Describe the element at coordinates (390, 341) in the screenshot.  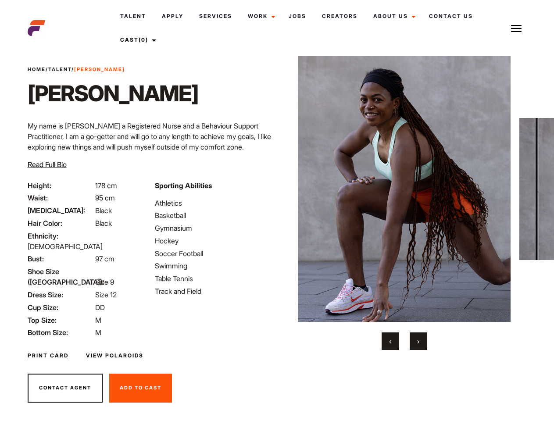
I see `span: Previous` at that location.